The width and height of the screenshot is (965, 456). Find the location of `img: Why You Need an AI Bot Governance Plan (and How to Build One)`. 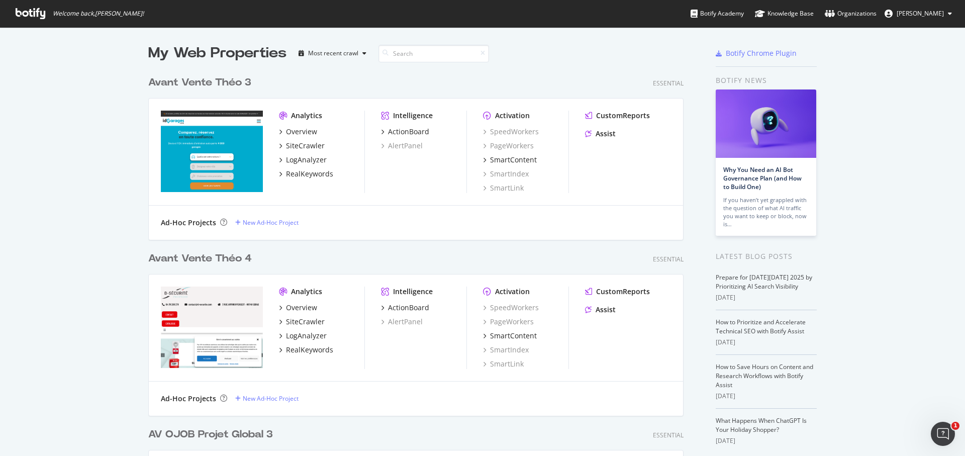

img: Why You Need an AI Bot Governance Plan (and How to Build One) is located at coordinates (766, 124).